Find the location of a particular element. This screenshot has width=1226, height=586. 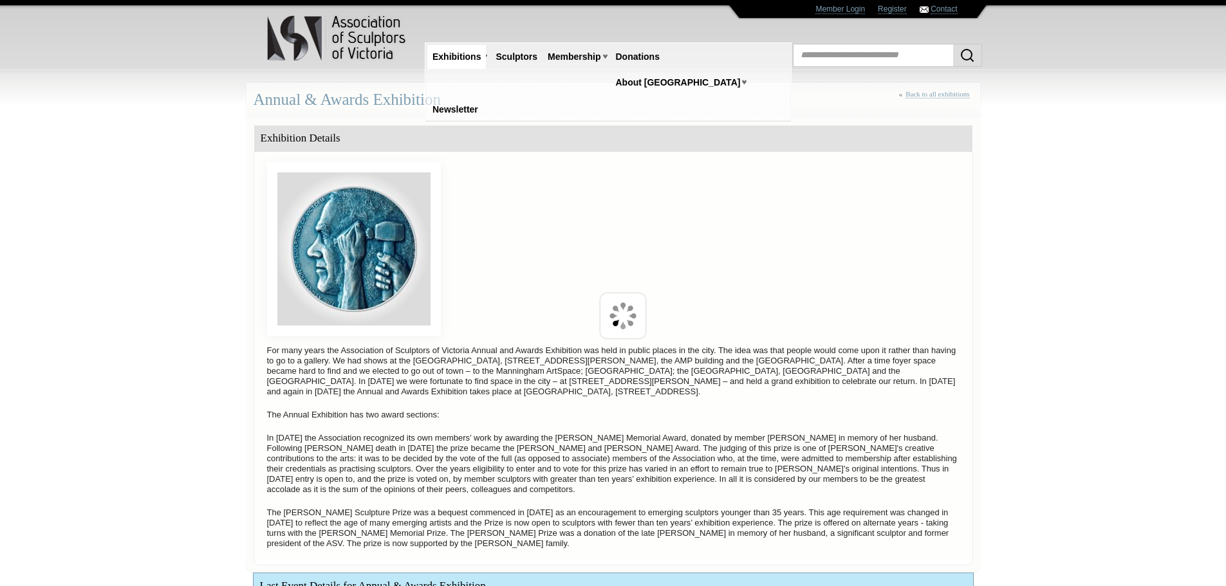

p: The Annual Exhibition has two award sections: is located at coordinates (613, 415).